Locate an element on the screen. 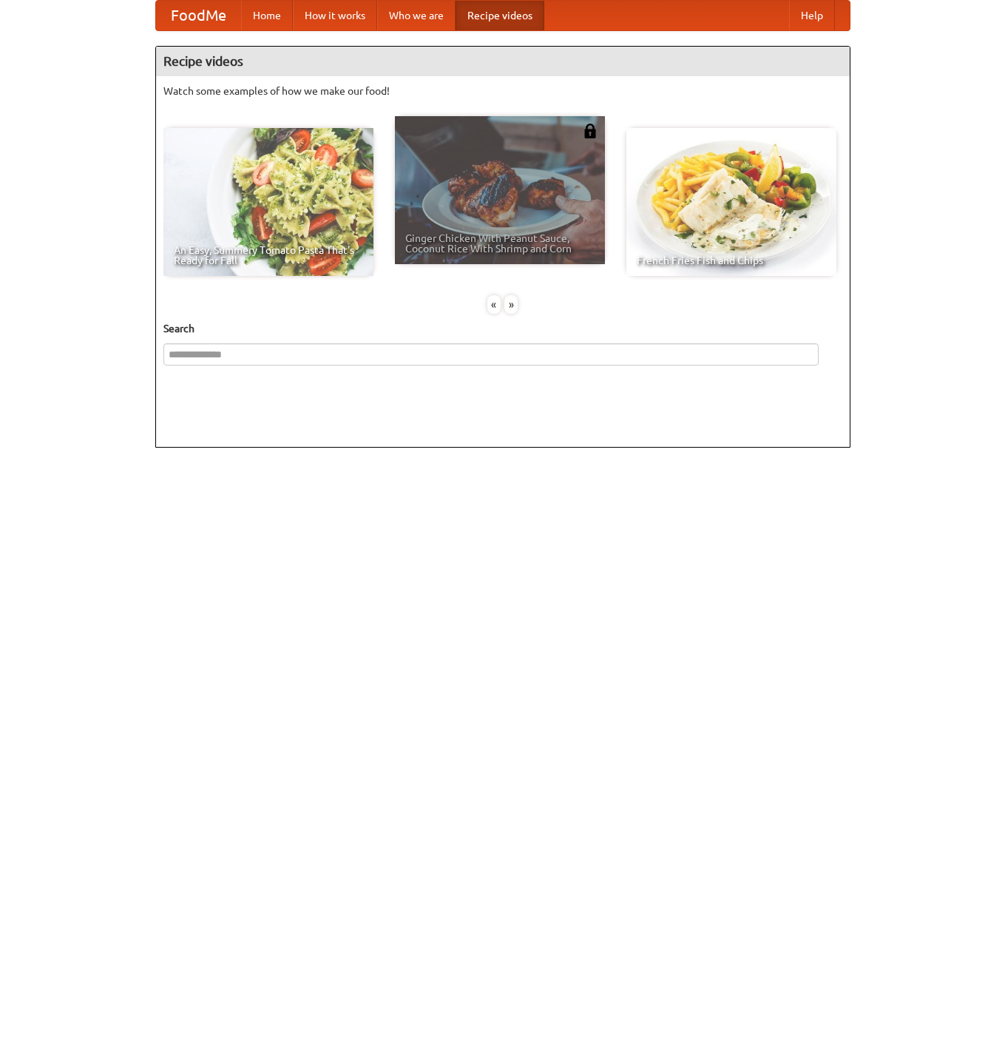 Image resolution: width=1005 pixels, height=1047 pixels. a: Help is located at coordinates (812, 16).